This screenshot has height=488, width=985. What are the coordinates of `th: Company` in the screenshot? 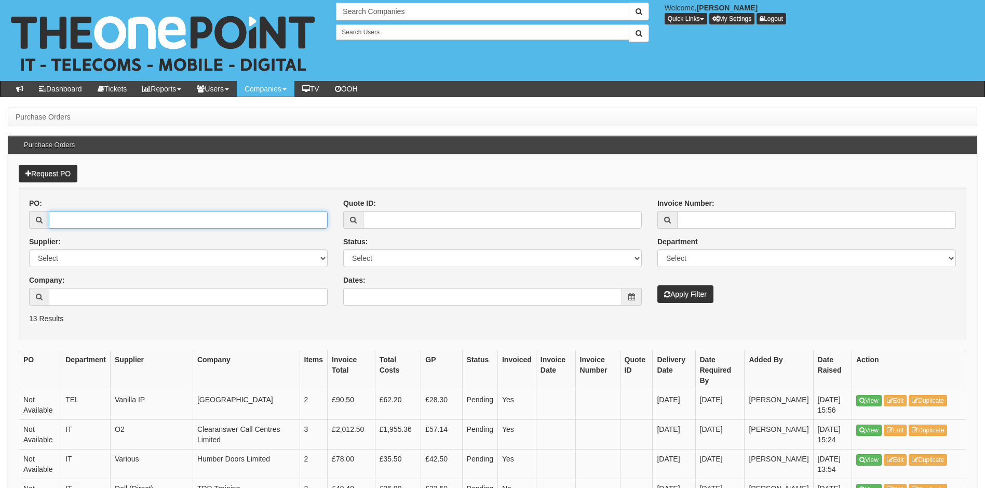 It's located at (246, 370).